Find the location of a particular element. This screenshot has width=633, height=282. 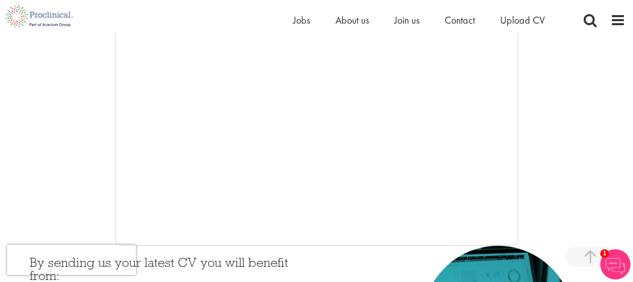

a: Contact is located at coordinates (460, 20).